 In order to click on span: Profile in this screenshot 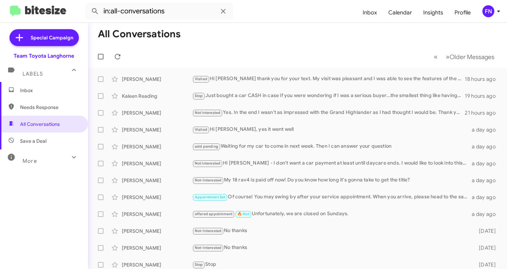, I will do `click(462, 13)`.